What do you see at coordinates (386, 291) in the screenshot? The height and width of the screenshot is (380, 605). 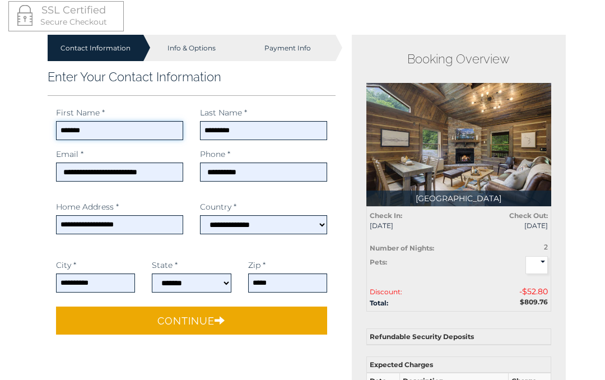 I see `span: Discount:` at bounding box center [386, 291].